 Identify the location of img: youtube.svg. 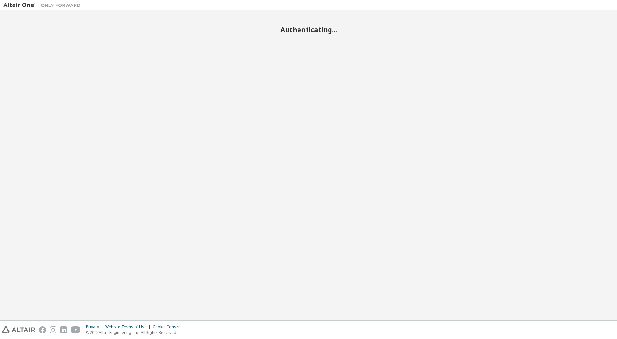
(76, 330).